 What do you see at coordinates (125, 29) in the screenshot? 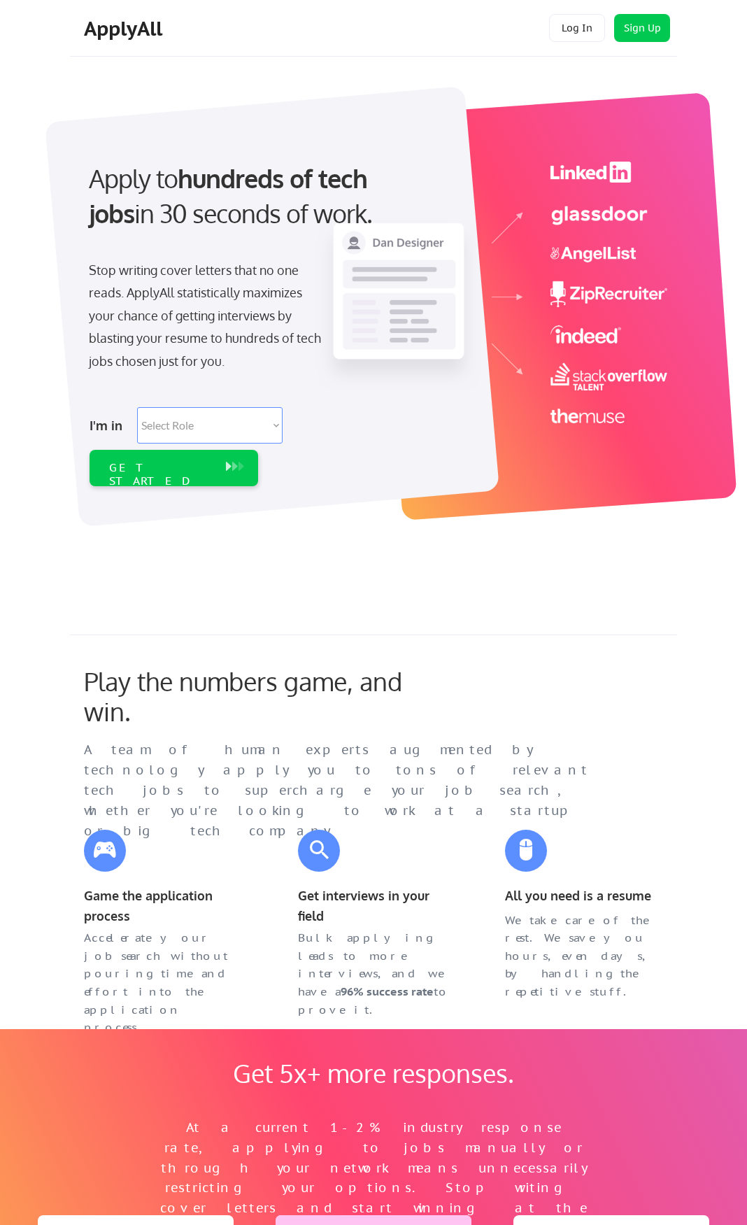
I see `div: ApplyAll` at bounding box center [125, 29].